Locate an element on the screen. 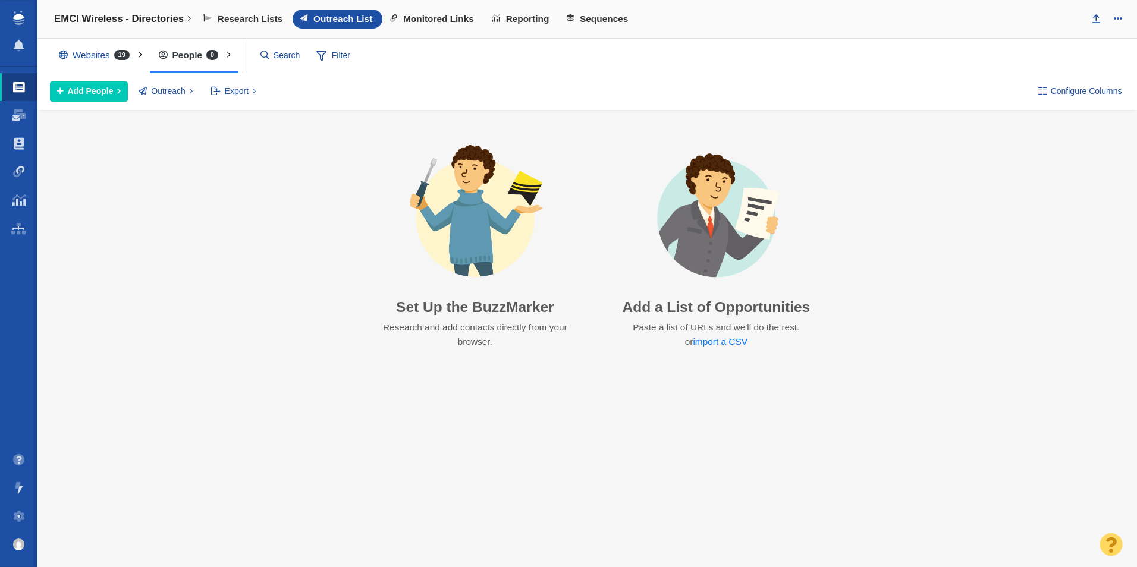 This screenshot has height=567, width=1137. button: Configure Columns is located at coordinates (1080, 92).